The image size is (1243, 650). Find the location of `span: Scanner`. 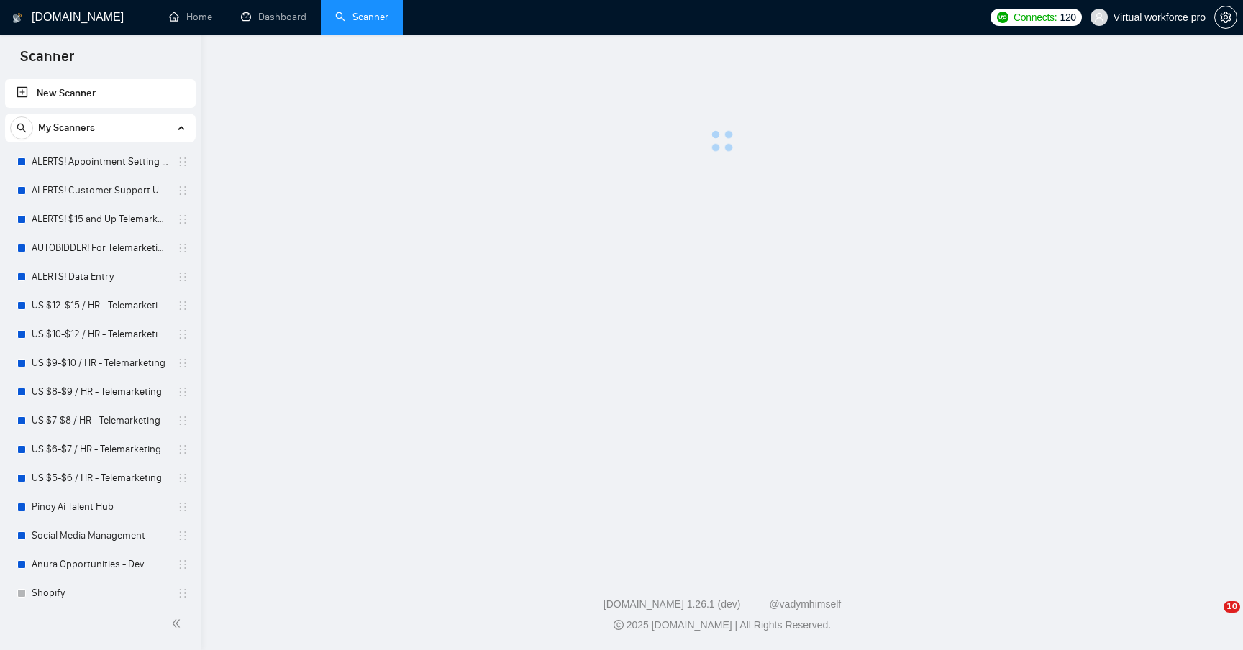

span: Scanner is located at coordinates (47, 61).